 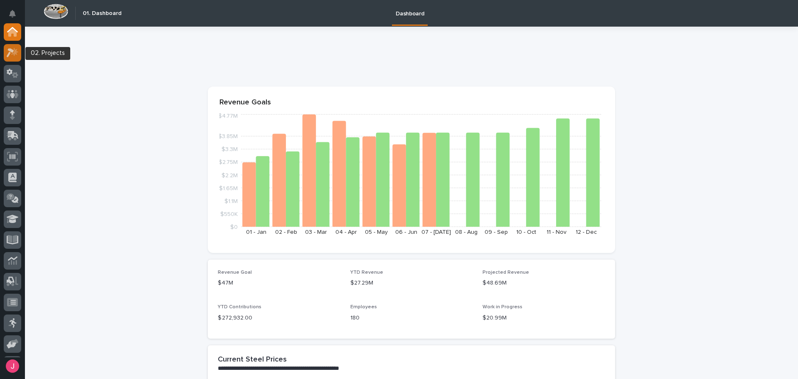 What do you see at coordinates (367, 272) in the screenshot?
I see `span: YTD Revenue` at bounding box center [367, 272].